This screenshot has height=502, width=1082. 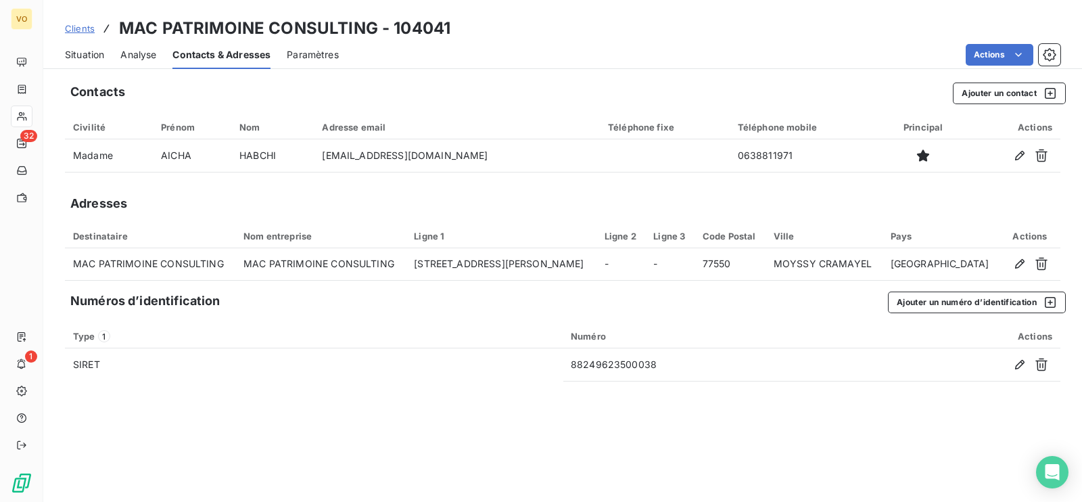 What do you see at coordinates (720, 365) in the screenshot?
I see `td: 88249623500038` at bounding box center [720, 365].